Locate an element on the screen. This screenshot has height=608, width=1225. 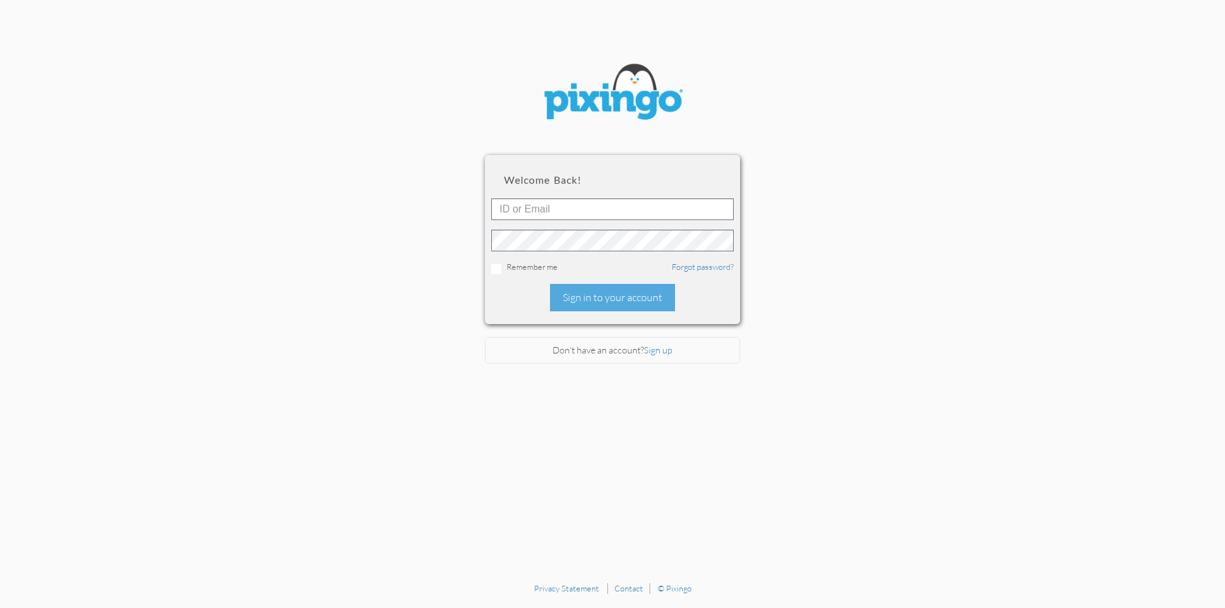
a: Contact is located at coordinates (628, 588).